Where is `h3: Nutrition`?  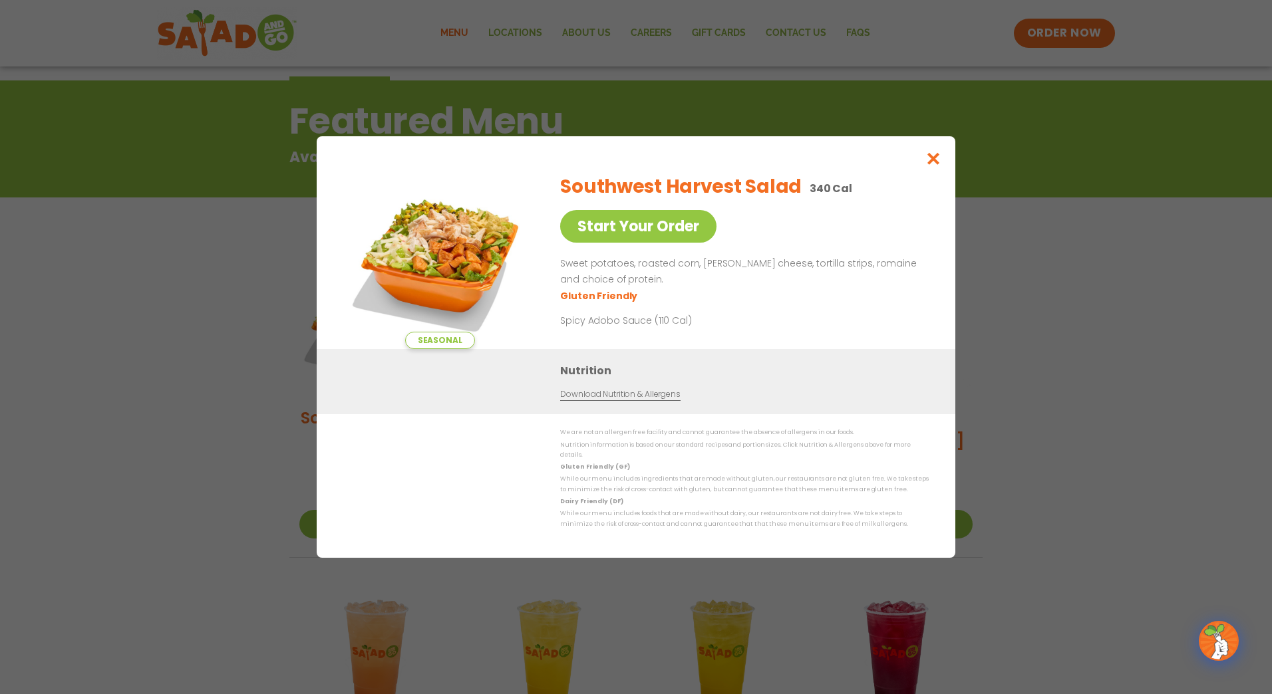 h3: Nutrition is located at coordinates (747, 370).